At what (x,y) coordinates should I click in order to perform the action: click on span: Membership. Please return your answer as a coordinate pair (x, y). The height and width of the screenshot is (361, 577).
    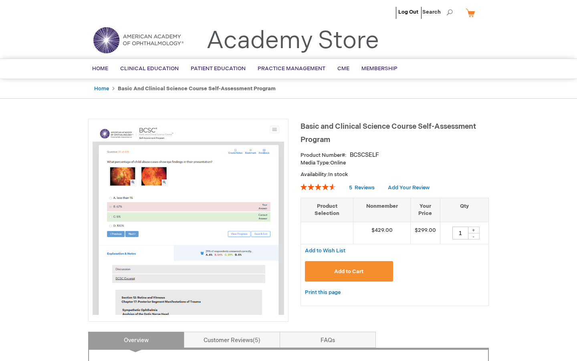
    Looking at the image, I should click on (380, 69).